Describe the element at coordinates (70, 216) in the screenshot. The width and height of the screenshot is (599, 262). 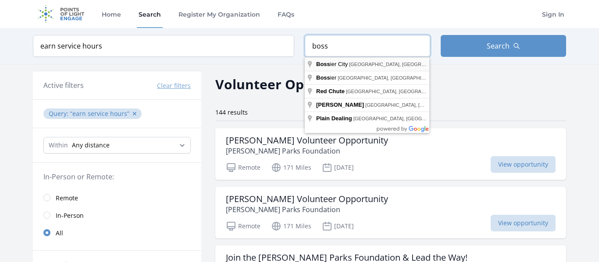
I see `span: In-Person` at that location.